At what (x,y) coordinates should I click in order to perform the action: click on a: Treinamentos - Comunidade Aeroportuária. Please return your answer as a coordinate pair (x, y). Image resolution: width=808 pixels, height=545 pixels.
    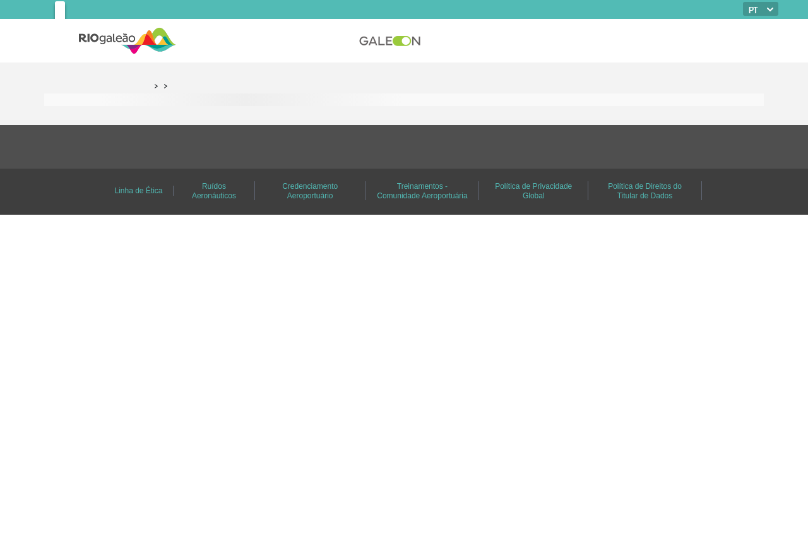
    Looking at the image, I should click on (422, 191).